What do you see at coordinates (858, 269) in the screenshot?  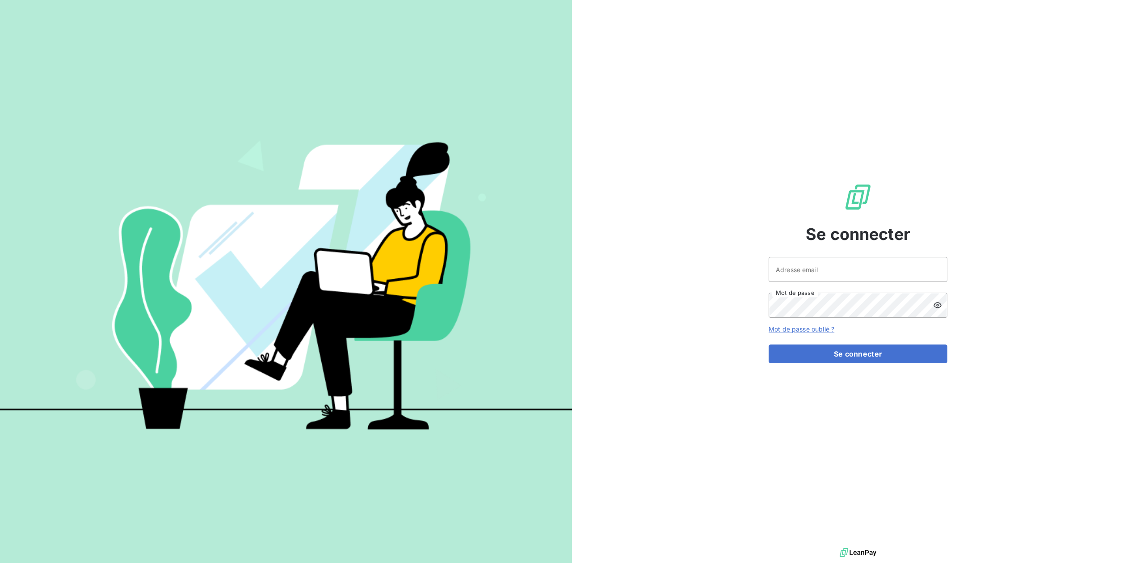 I see `input: placeholder` at bounding box center [858, 269].